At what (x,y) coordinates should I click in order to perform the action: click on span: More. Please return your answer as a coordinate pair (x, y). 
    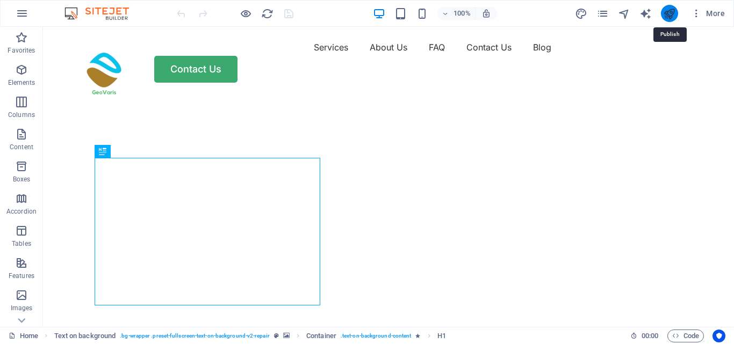
    Looking at the image, I should click on (708, 13).